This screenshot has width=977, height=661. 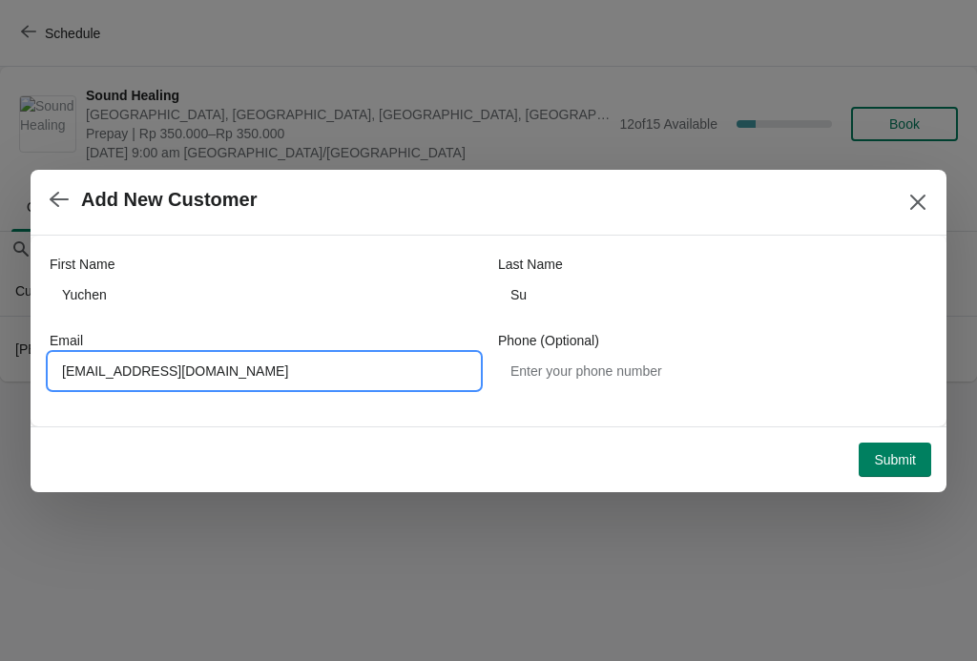 I want to click on label: Last Name, so click(x=530, y=264).